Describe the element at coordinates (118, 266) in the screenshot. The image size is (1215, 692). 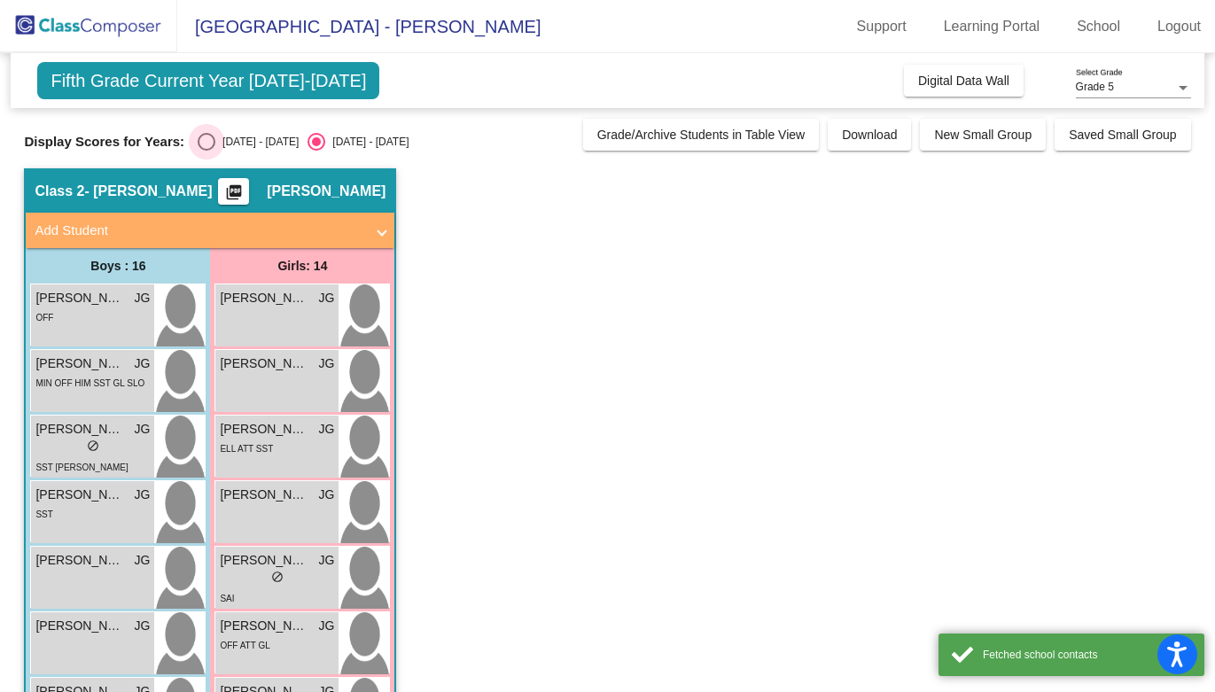
I see `div: Boys : 16` at that location.